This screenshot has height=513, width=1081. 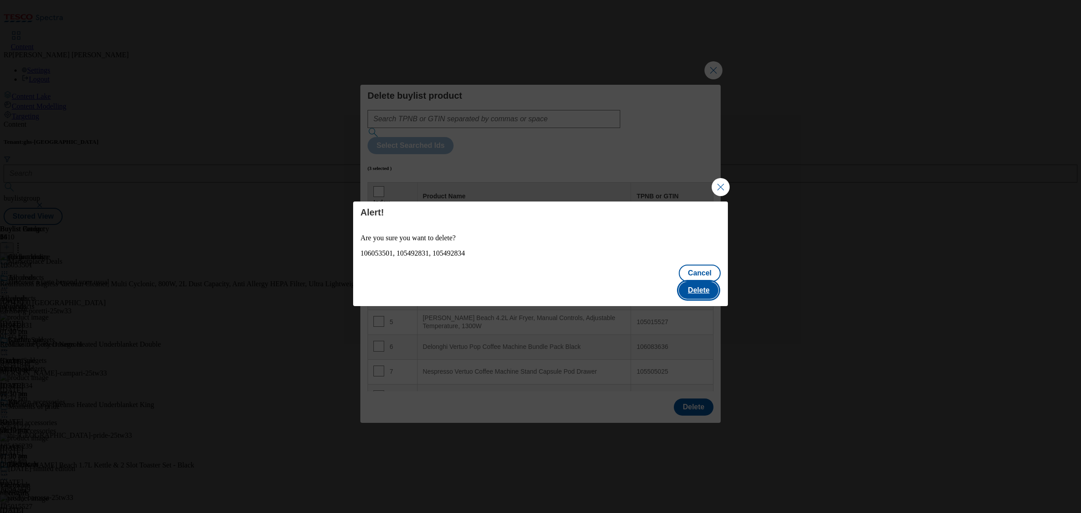 I want to click on button: Cancel, so click(x=700, y=273).